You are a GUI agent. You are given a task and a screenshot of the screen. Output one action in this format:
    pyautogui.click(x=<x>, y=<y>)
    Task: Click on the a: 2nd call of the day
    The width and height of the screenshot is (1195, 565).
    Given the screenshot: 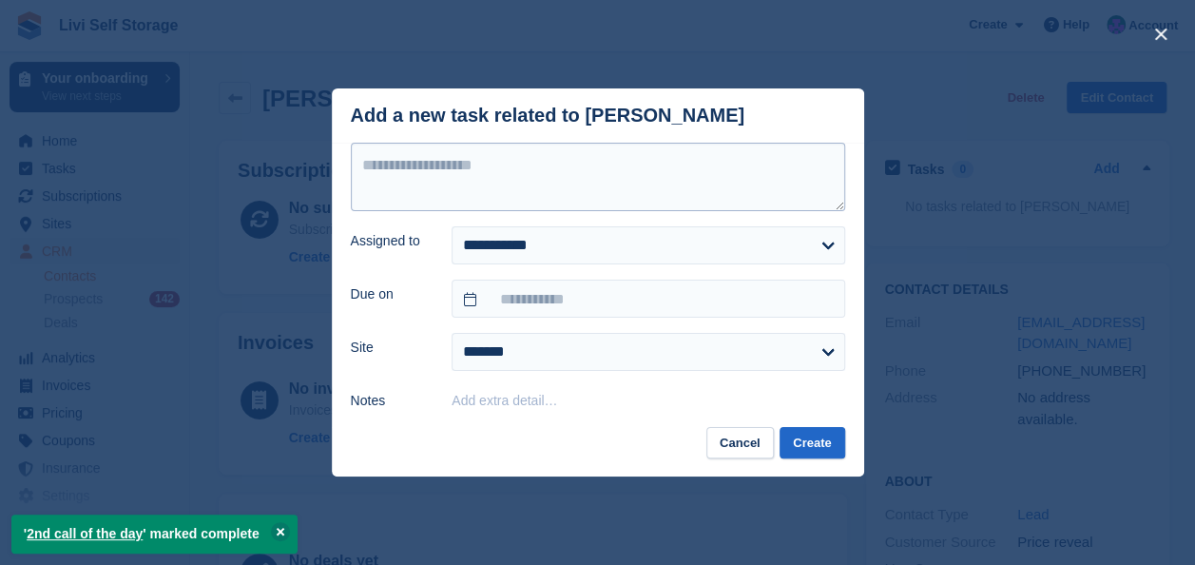 What is the action you would take?
    pyautogui.click(x=85, y=533)
    